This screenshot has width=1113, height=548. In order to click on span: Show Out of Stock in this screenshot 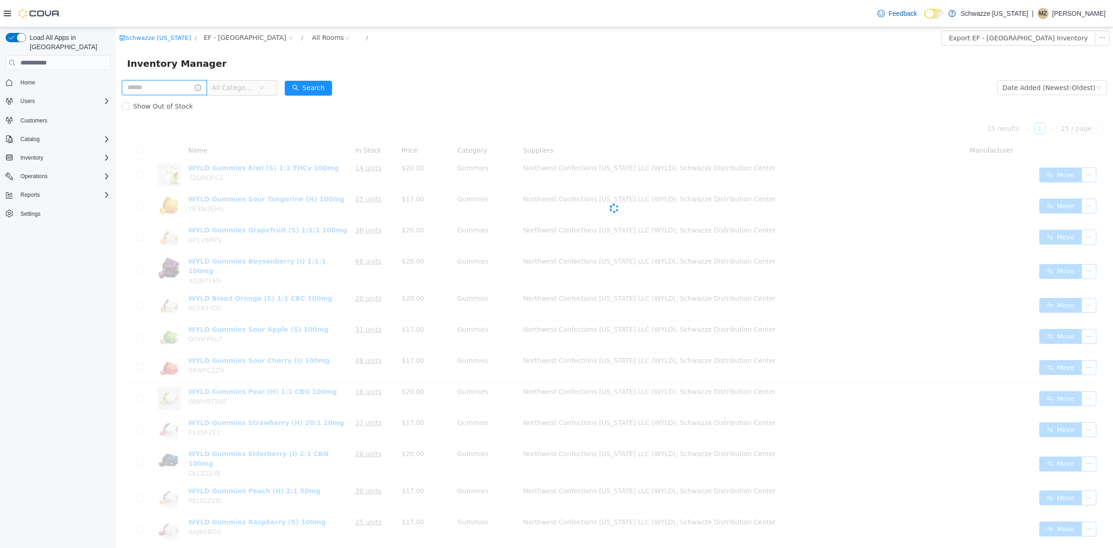, I will do `click(47, 79)`.